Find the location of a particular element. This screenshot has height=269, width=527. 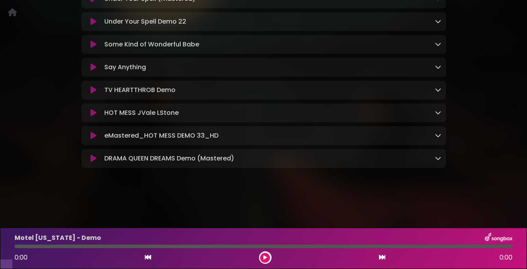

p: Under Your Spell Demo 22 is located at coordinates (145, 22).